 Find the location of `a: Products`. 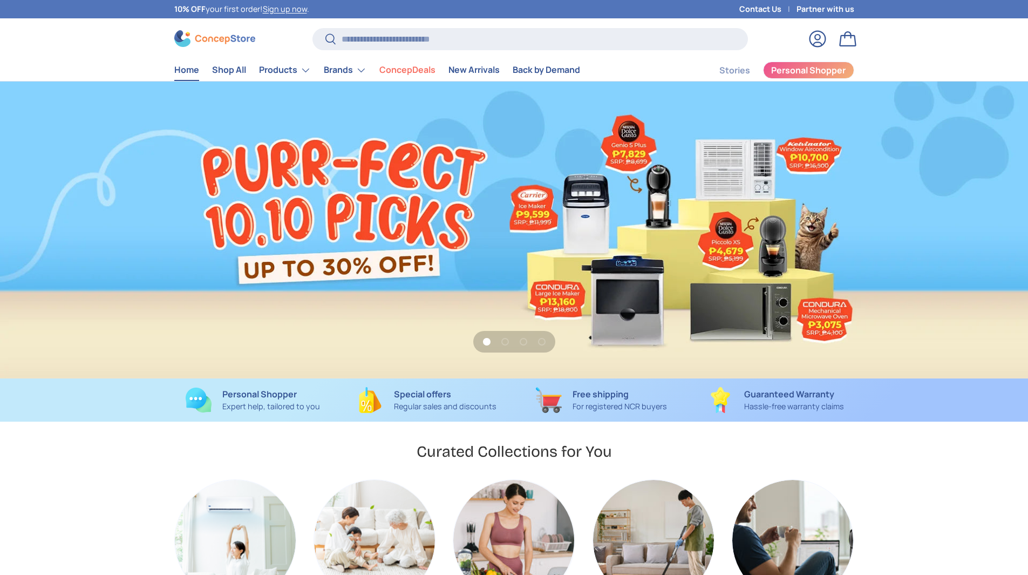

a: Products is located at coordinates (285, 70).